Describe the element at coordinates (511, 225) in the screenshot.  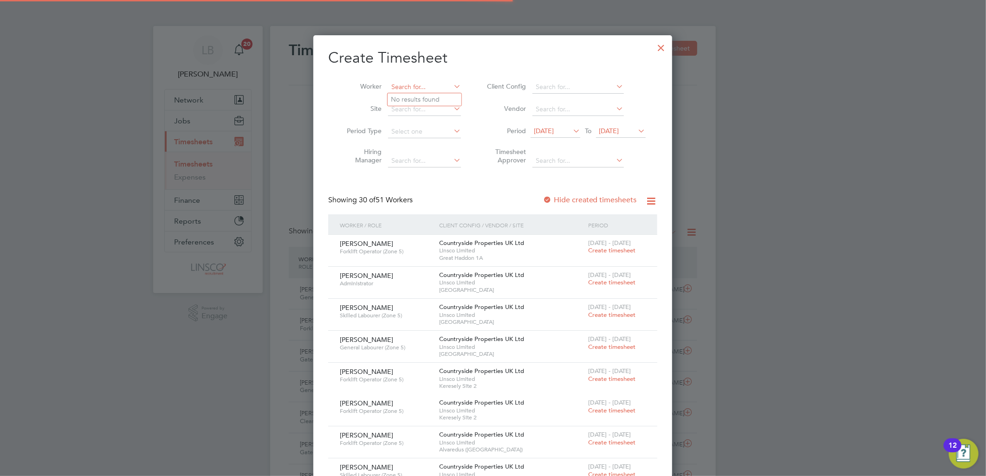
I see `div: Client Config / Vendor / Site` at that location.